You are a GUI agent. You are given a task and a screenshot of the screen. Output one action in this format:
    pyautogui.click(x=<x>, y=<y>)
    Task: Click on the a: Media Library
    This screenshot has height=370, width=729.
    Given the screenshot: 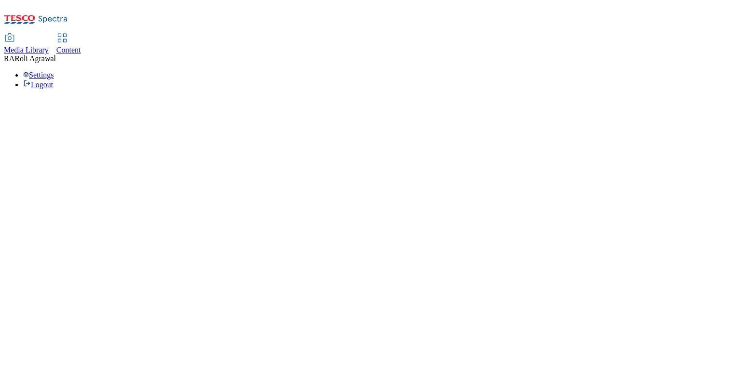 What is the action you would take?
    pyautogui.click(x=26, y=44)
    